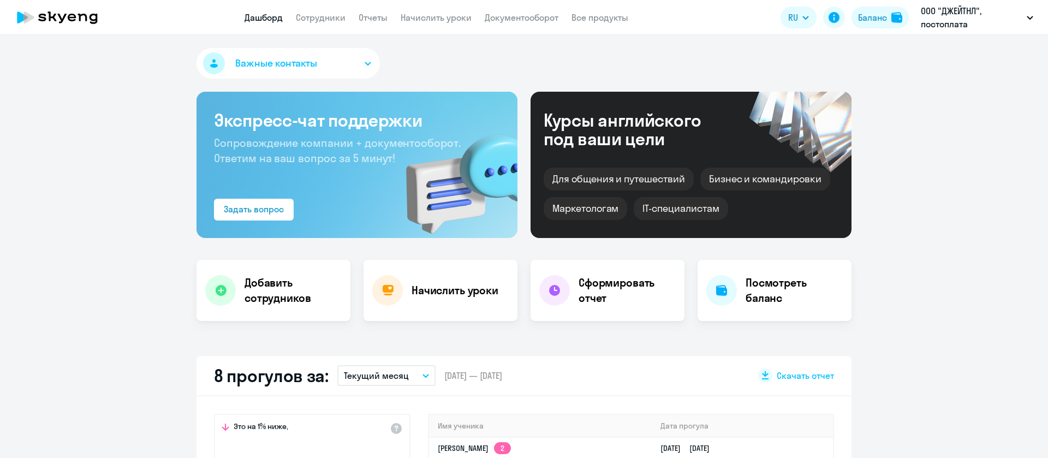 Image resolution: width=1048 pixels, height=458 pixels. What do you see at coordinates (502, 448) in the screenshot?
I see `app-skyeng-badge: 2` at bounding box center [502, 448].